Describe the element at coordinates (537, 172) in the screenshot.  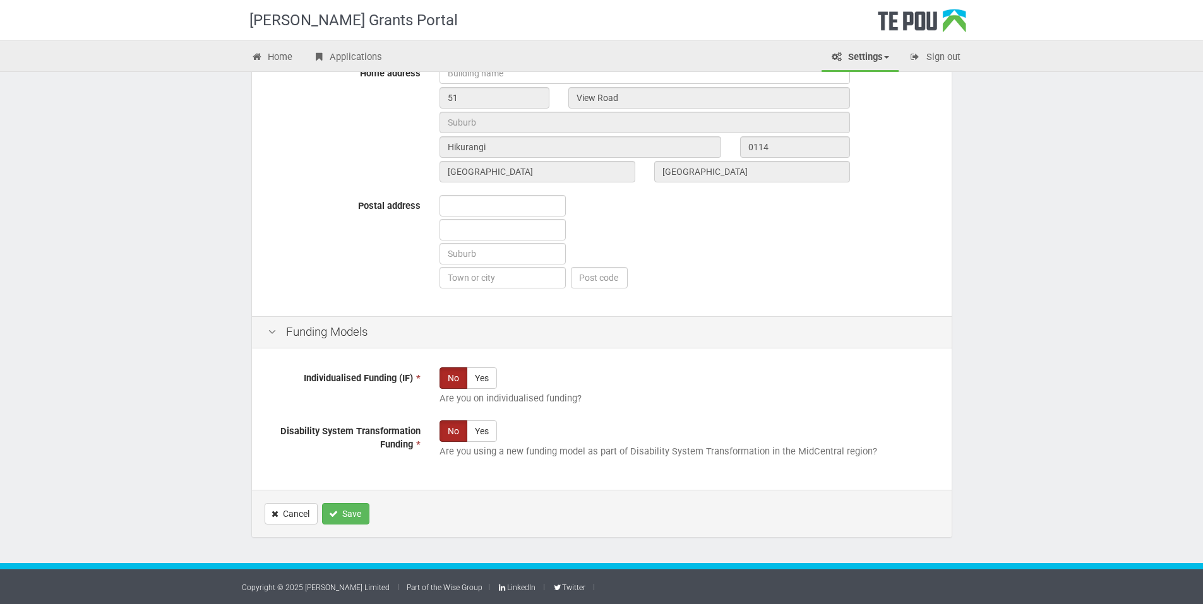
I see `input: State` at that location.